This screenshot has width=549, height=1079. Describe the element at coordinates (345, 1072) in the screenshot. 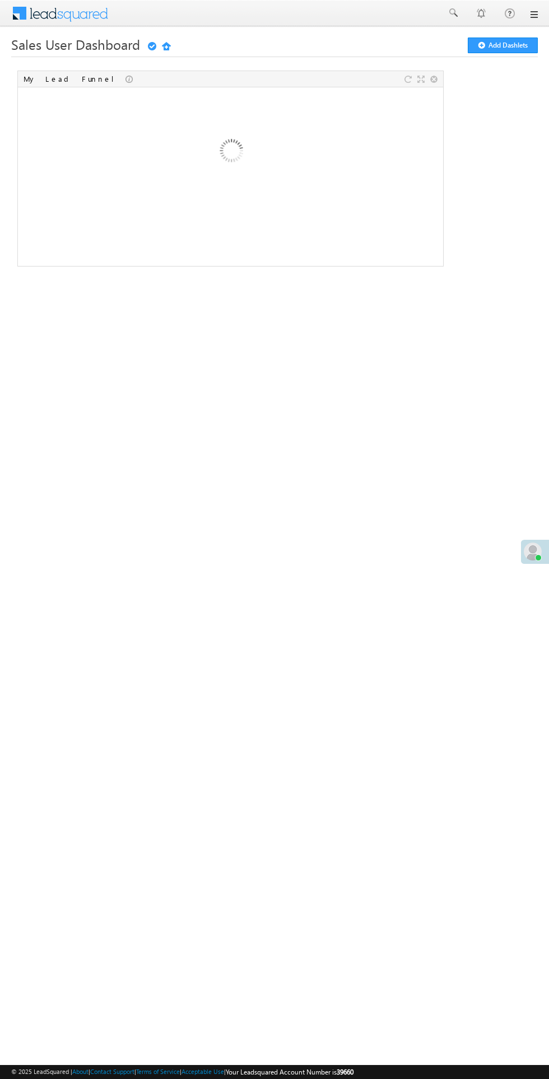

I see `span: 39660` at that location.